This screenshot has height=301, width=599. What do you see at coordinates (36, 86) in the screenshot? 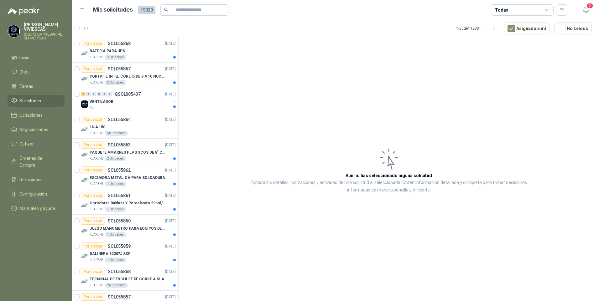
I see `a: Tareas` at bounding box center [36, 86].